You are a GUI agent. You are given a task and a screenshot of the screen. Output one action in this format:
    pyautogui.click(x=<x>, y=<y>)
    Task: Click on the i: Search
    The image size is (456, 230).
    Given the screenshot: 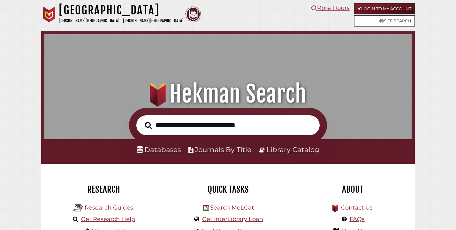 What is the action you would take?
    pyautogui.click(x=148, y=125)
    